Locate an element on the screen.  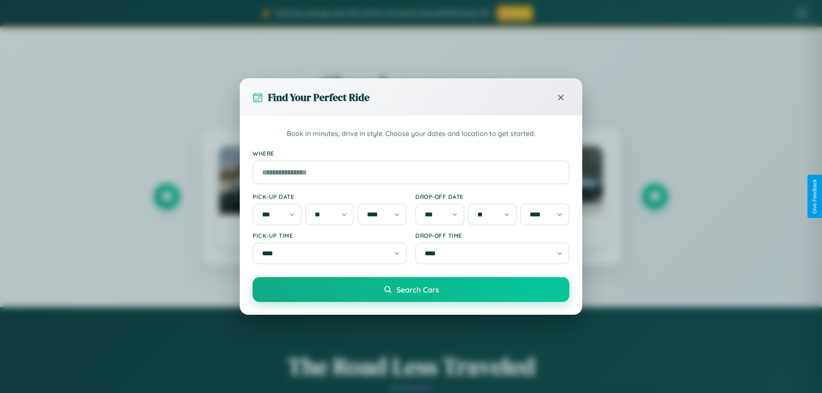
label: Pick-up Time is located at coordinates (330, 235).